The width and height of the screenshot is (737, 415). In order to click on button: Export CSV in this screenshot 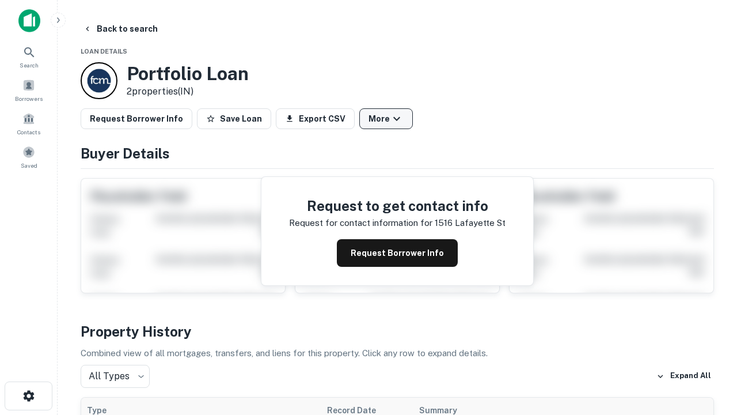, I will do `click(315, 119)`.